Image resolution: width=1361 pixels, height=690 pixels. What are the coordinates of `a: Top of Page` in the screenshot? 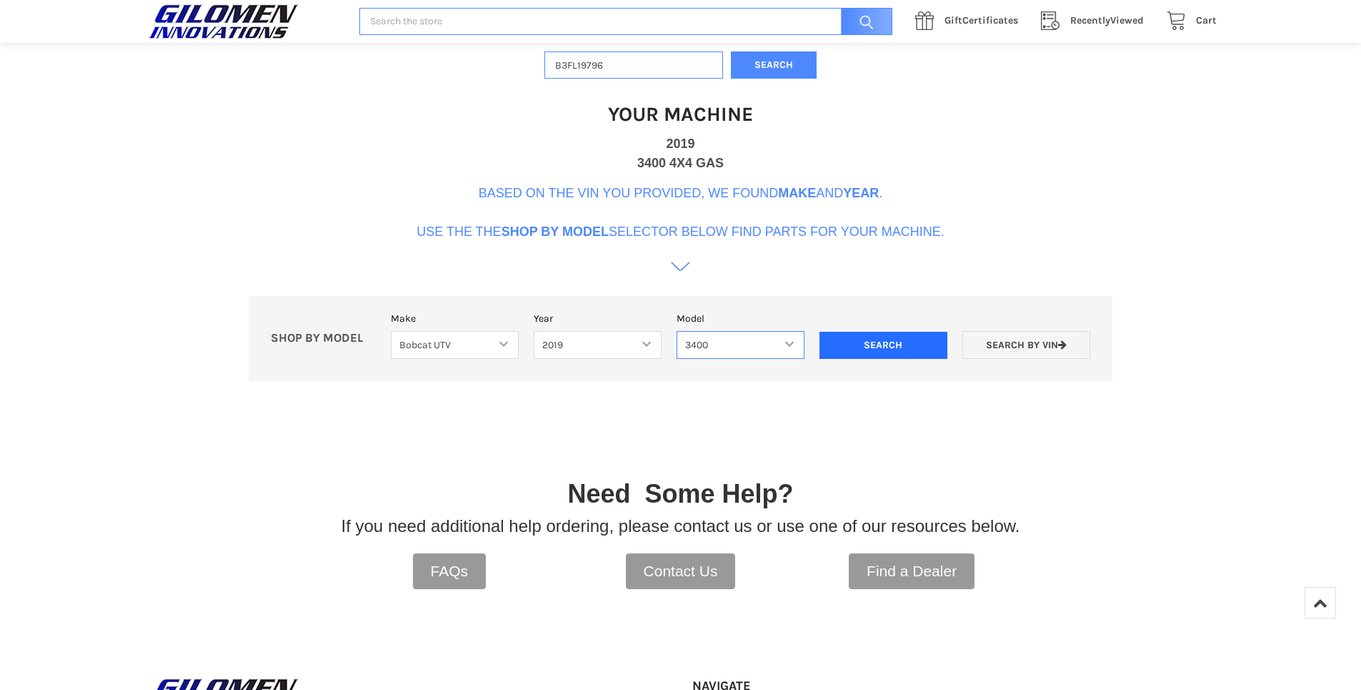 It's located at (1321, 602).